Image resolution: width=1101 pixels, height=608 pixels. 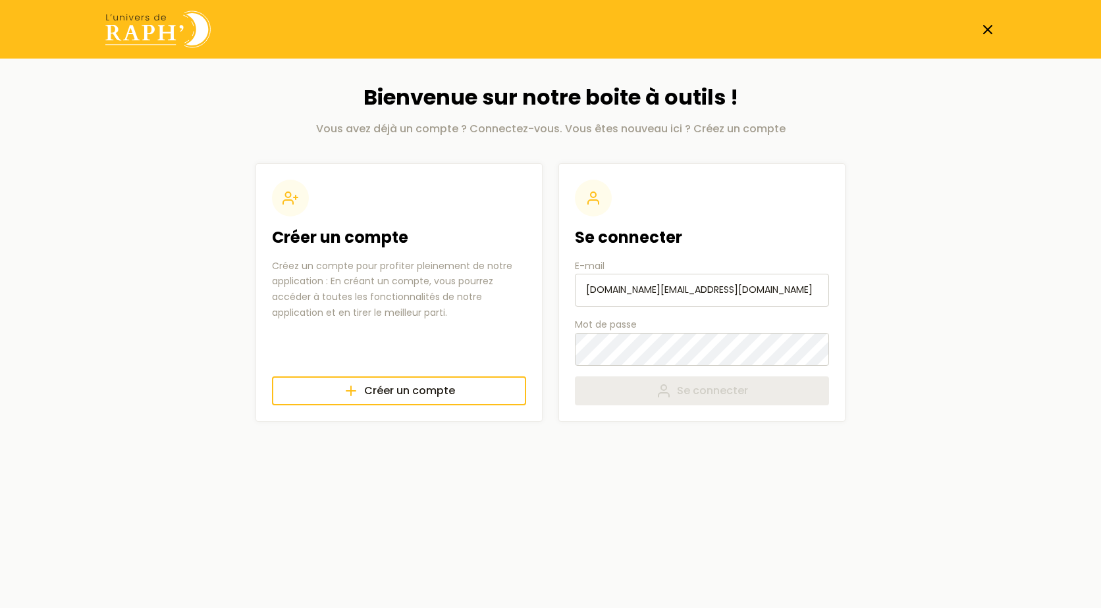 What do you see at coordinates (702, 391) in the screenshot?
I see `button: Se connecter` at bounding box center [702, 391].